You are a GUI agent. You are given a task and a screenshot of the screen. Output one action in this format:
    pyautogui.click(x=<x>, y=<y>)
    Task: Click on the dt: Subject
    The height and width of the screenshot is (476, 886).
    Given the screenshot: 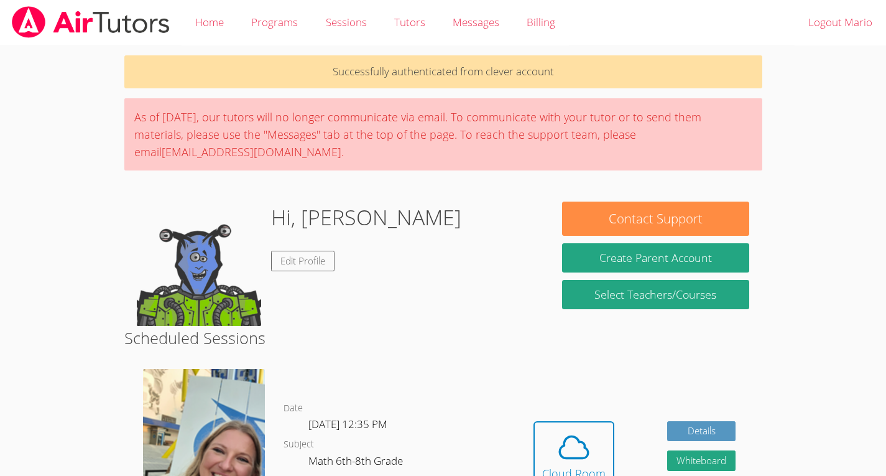 What is the action you would take?
    pyautogui.click(x=298, y=444)
    